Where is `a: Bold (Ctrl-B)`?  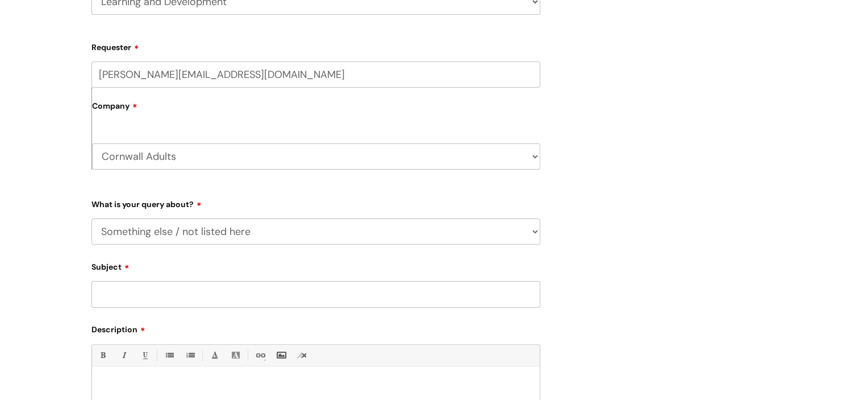 a: Bold (Ctrl-B) is located at coordinates (102, 355).